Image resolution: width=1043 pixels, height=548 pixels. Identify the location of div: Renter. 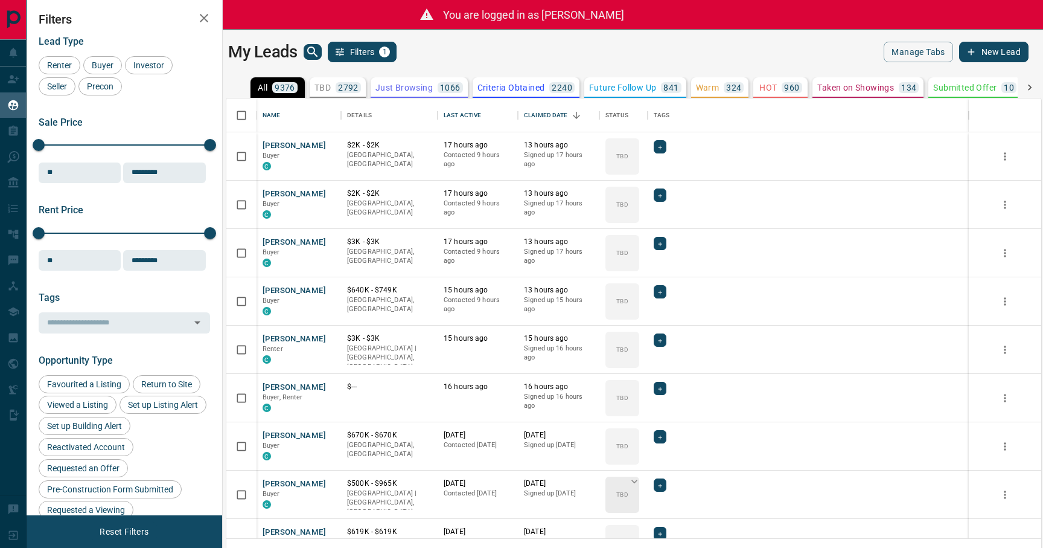
(59, 65).